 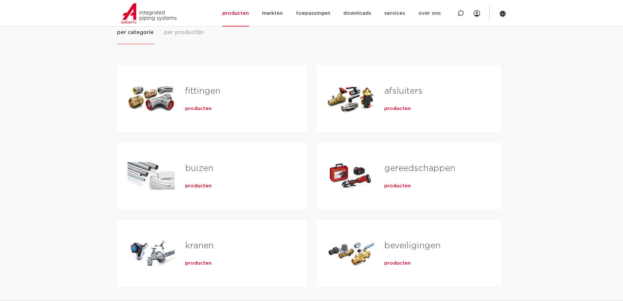 I want to click on span: per categorie, so click(x=135, y=32).